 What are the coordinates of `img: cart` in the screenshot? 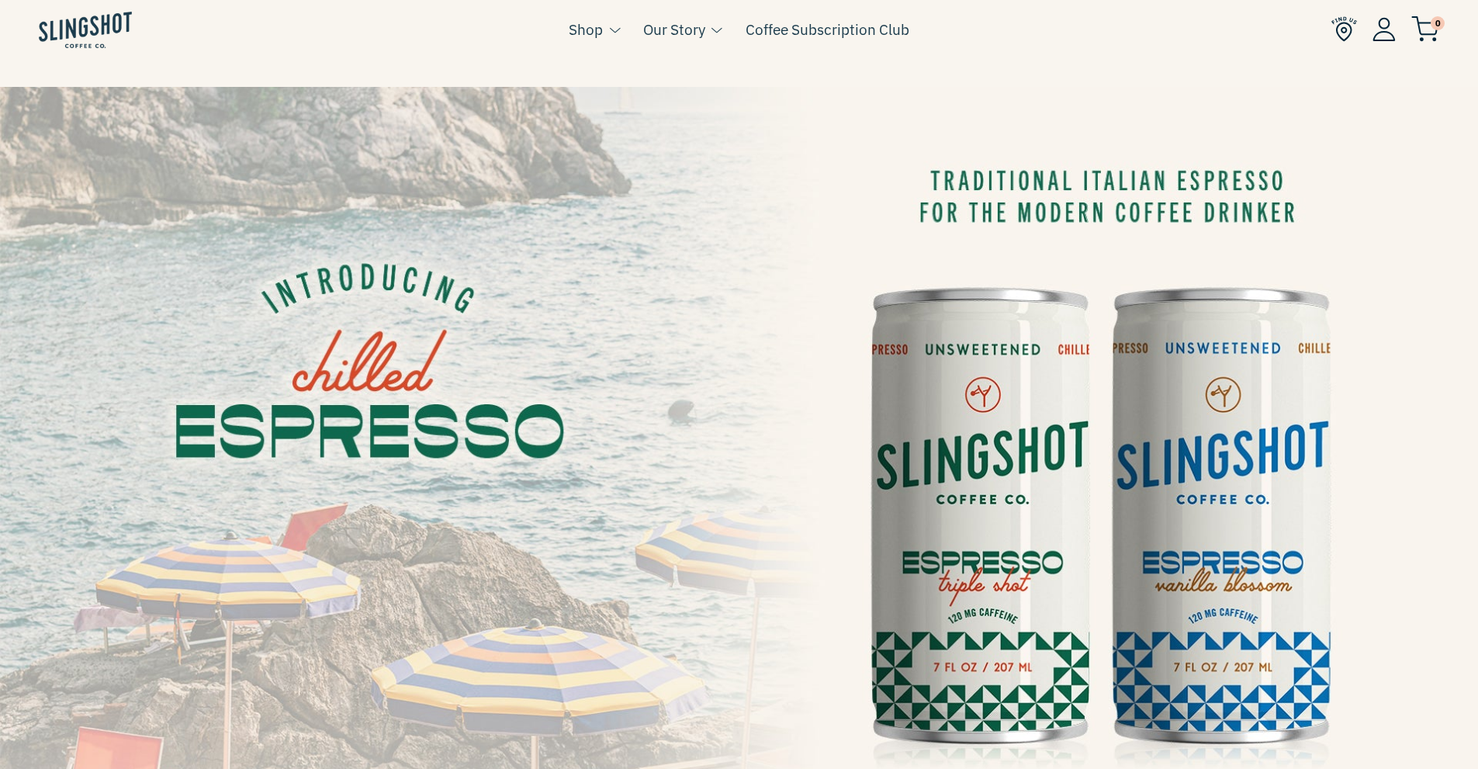 It's located at (1425, 29).